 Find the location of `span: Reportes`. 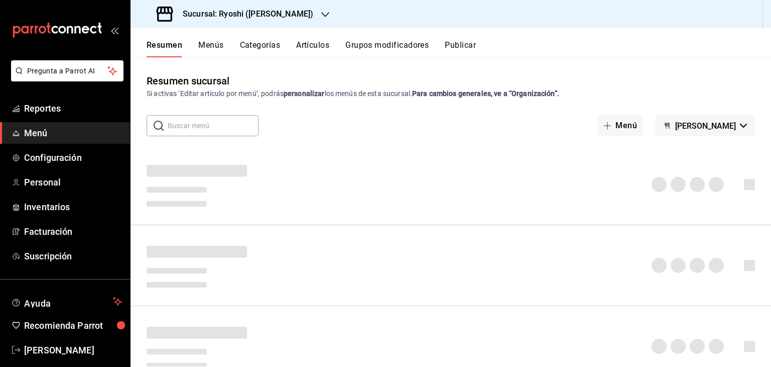

span: Reportes is located at coordinates (73, 108).